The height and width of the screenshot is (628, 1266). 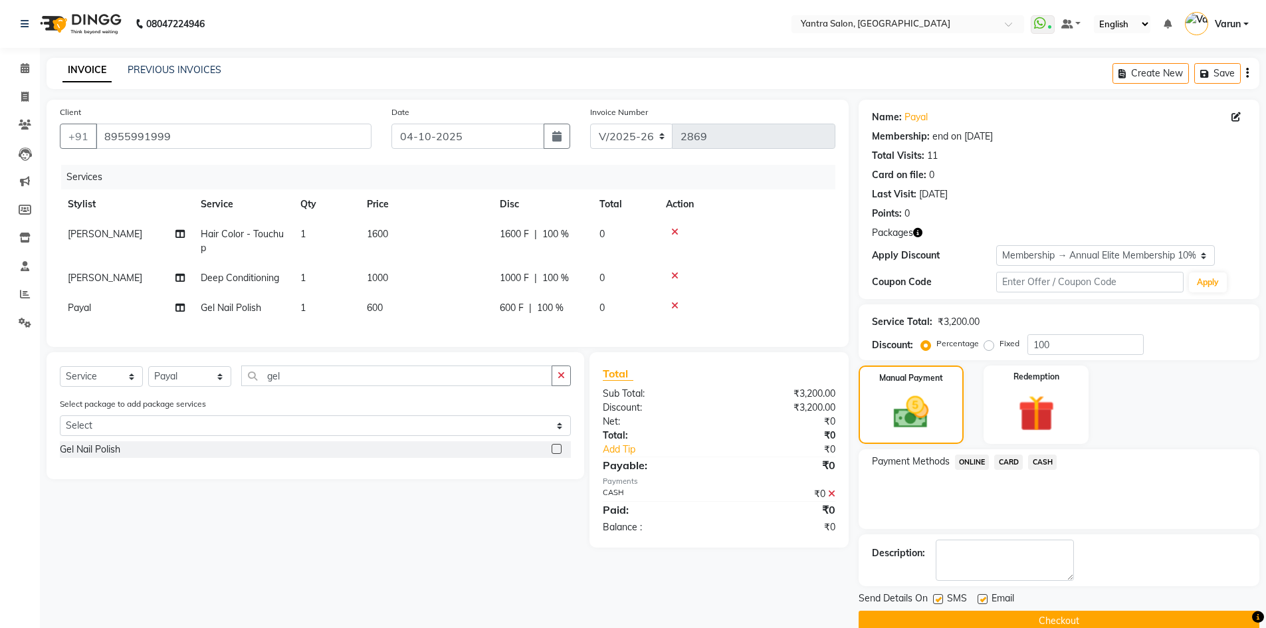 I want to click on th: Service, so click(x=243, y=204).